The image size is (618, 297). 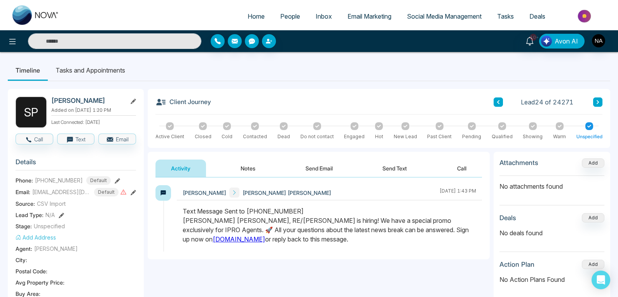 I want to click on span: Inbox, so click(x=324, y=16).